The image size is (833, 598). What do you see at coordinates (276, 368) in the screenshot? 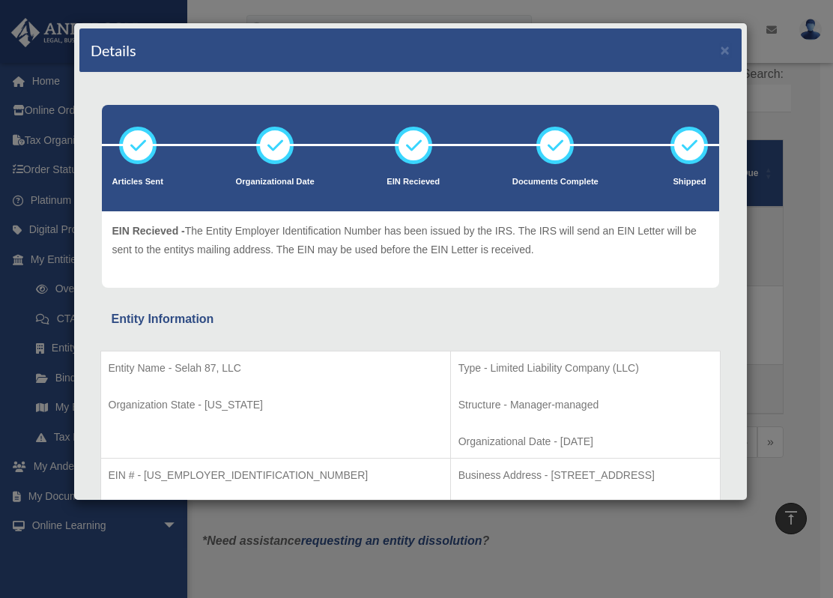
I see `p: Entity Name - Selah 87, LLC` at bounding box center [276, 368].